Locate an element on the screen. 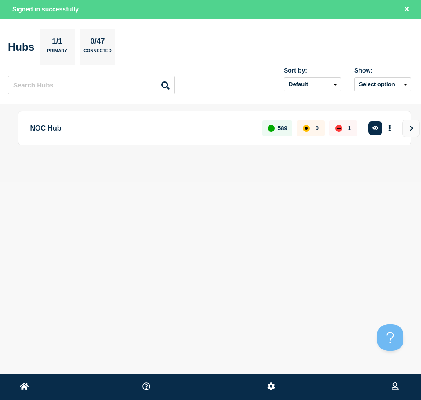  div: Show: is located at coordinates (383, 70).